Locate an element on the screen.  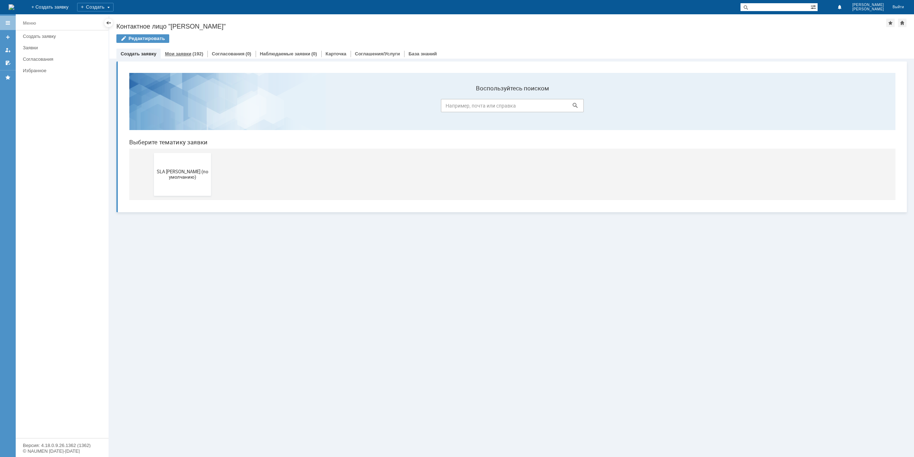
div: Версия: 4.18.0.9.26.1362 (1362) is located at coordinates (62, 445).